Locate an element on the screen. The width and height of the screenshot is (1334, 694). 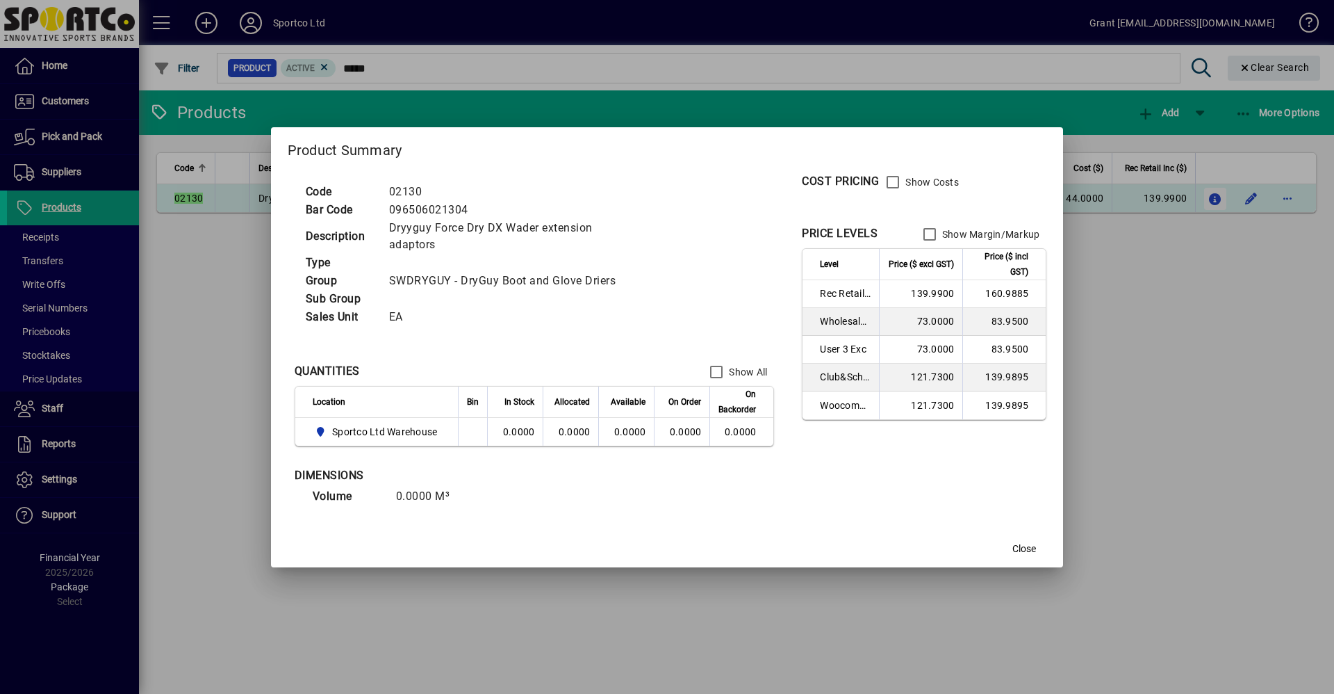
span: Level is located at coordinates (829, 264).